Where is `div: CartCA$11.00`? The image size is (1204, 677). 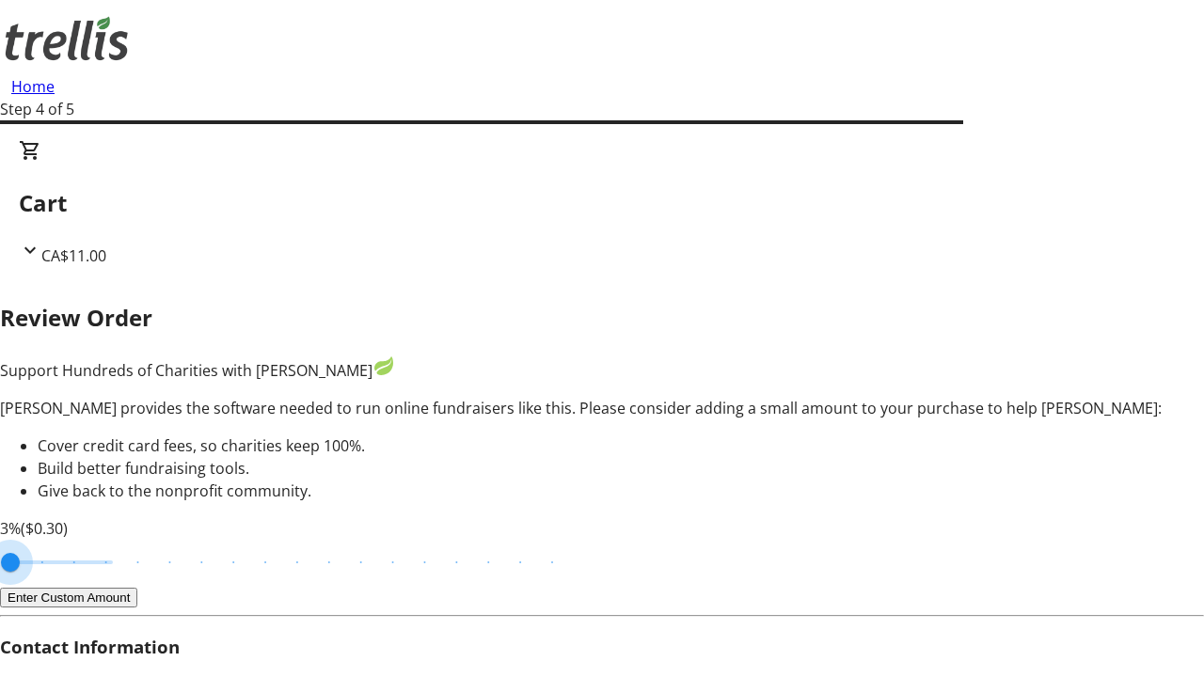
div: CartCA$11.00 is located at coordinates (602, 203).